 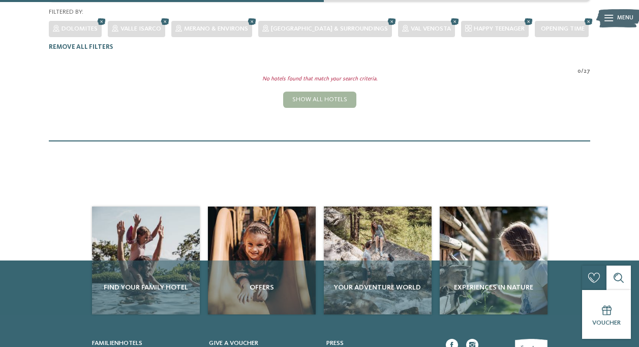 I want to click on span: Merano & Environs, so click(x=216, y=28).